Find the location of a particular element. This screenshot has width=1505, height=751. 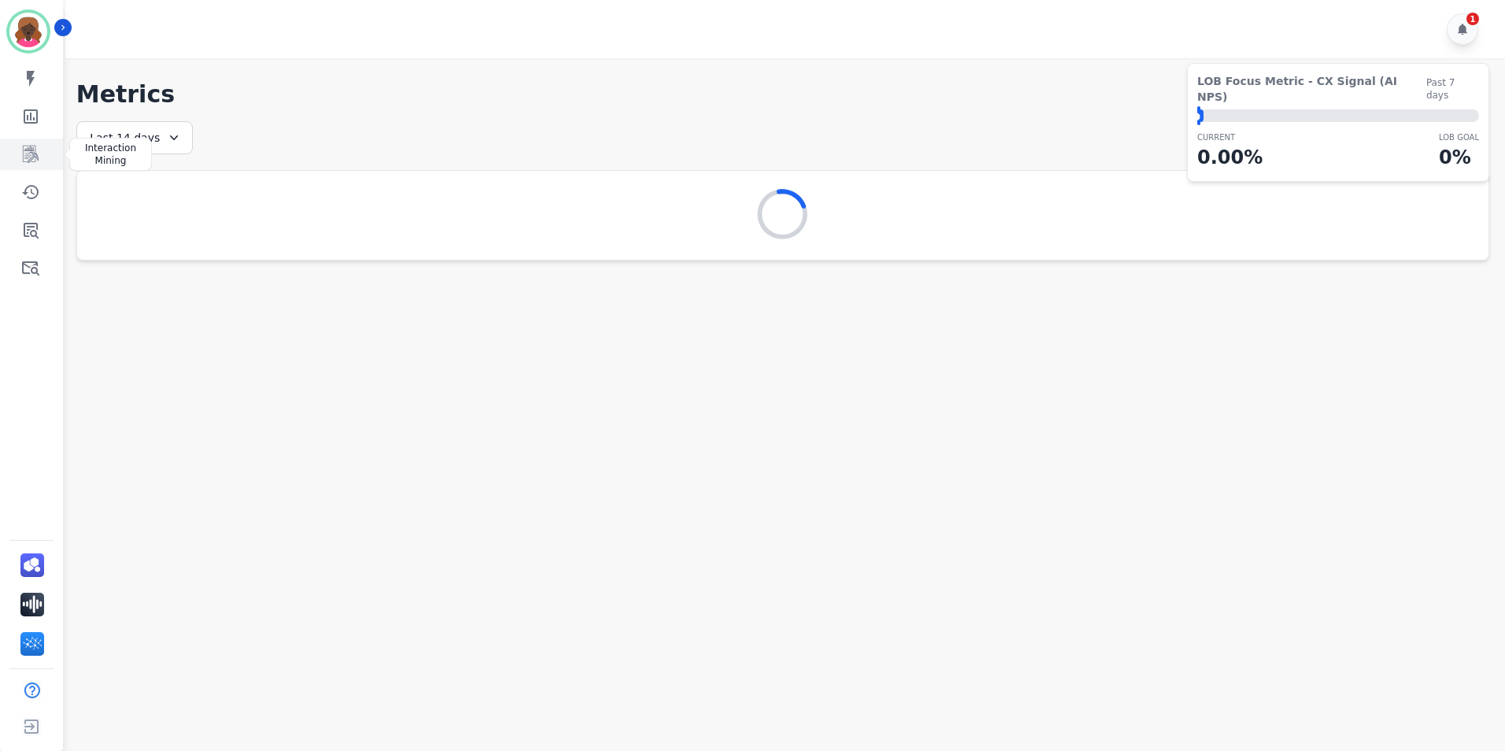

p: 0.00 % is located at coordinates (1229, 157).